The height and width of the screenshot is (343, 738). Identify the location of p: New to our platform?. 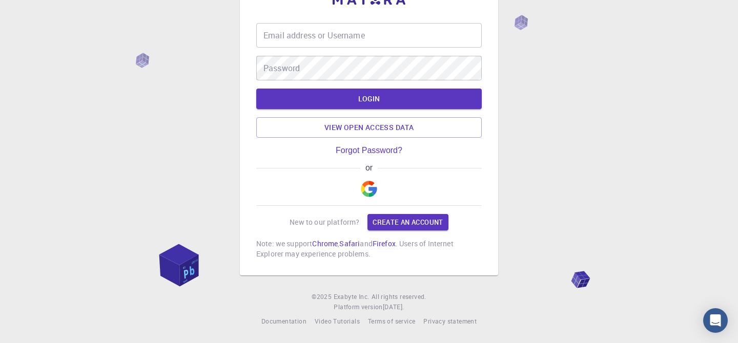
(324, 222).